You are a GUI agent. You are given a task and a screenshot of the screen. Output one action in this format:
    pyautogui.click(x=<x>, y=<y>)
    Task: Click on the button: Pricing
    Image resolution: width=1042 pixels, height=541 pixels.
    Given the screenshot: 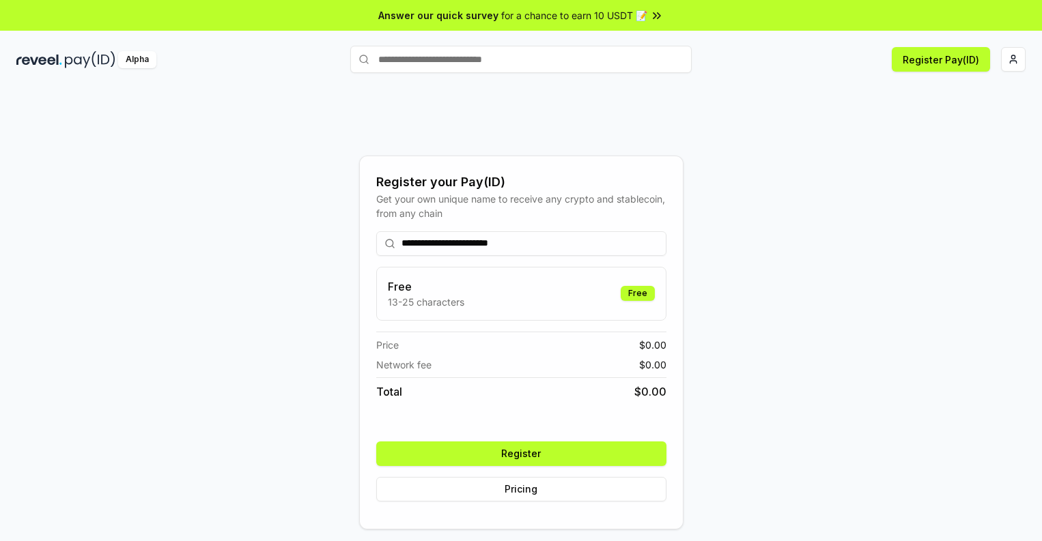 What is the action you would take?
    pyautogui.click(x=521, y=489)
    